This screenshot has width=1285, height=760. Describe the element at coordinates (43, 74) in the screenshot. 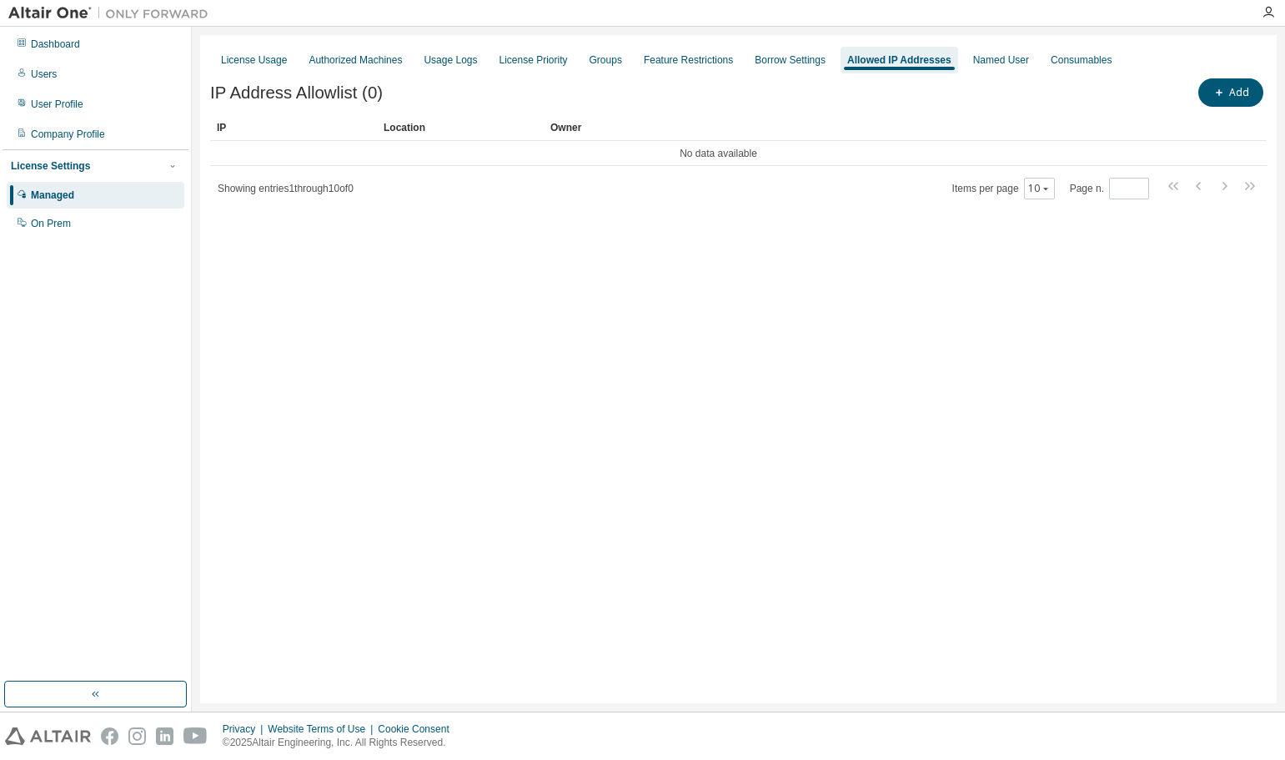

I see `div: Users` at that location.